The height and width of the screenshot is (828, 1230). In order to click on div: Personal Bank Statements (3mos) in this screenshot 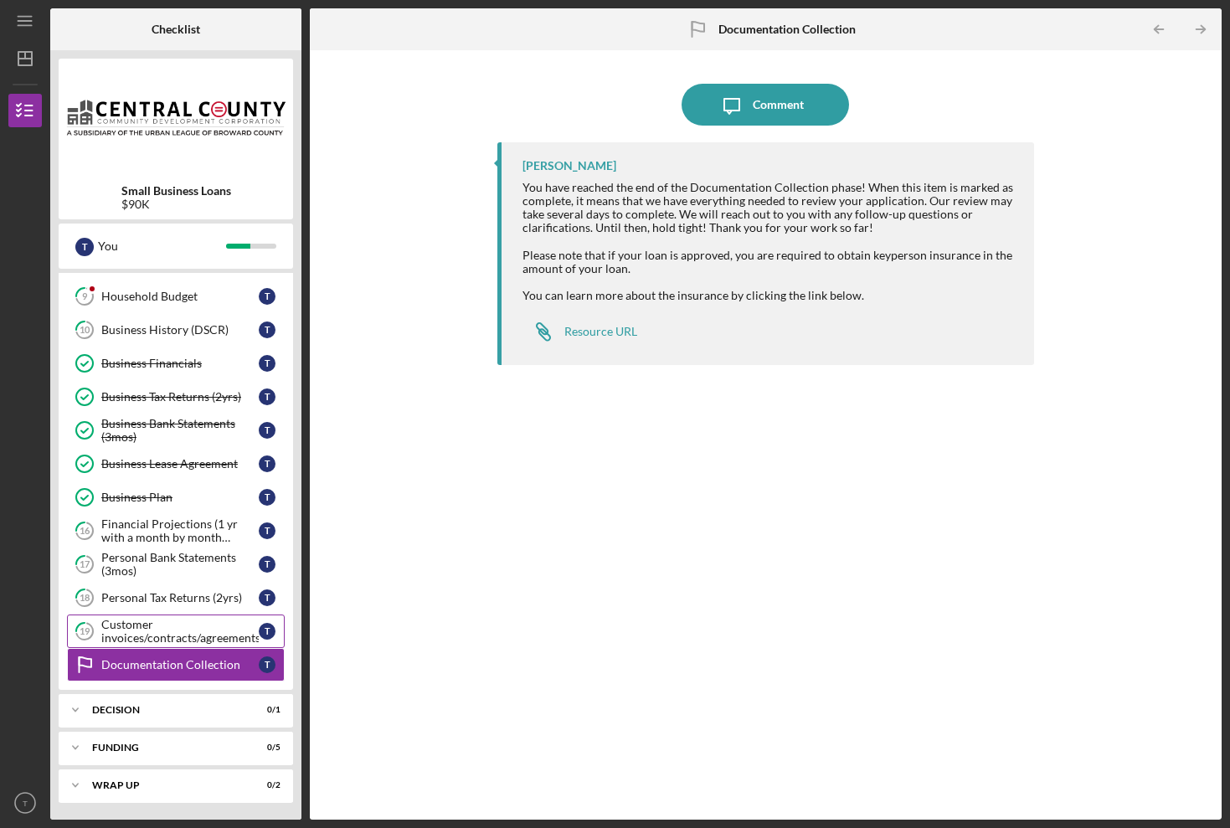, I will do `click(180, 564)`.